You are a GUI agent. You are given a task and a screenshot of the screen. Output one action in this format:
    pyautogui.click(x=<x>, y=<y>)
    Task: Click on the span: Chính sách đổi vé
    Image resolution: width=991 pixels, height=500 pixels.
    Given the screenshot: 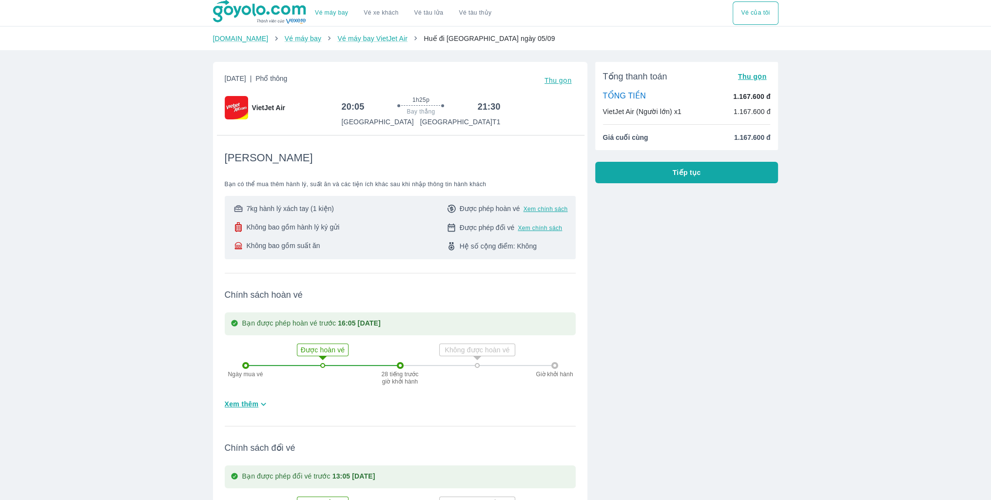 What is the action you would take?
    pyautogui.click(x=400, y=448)
    